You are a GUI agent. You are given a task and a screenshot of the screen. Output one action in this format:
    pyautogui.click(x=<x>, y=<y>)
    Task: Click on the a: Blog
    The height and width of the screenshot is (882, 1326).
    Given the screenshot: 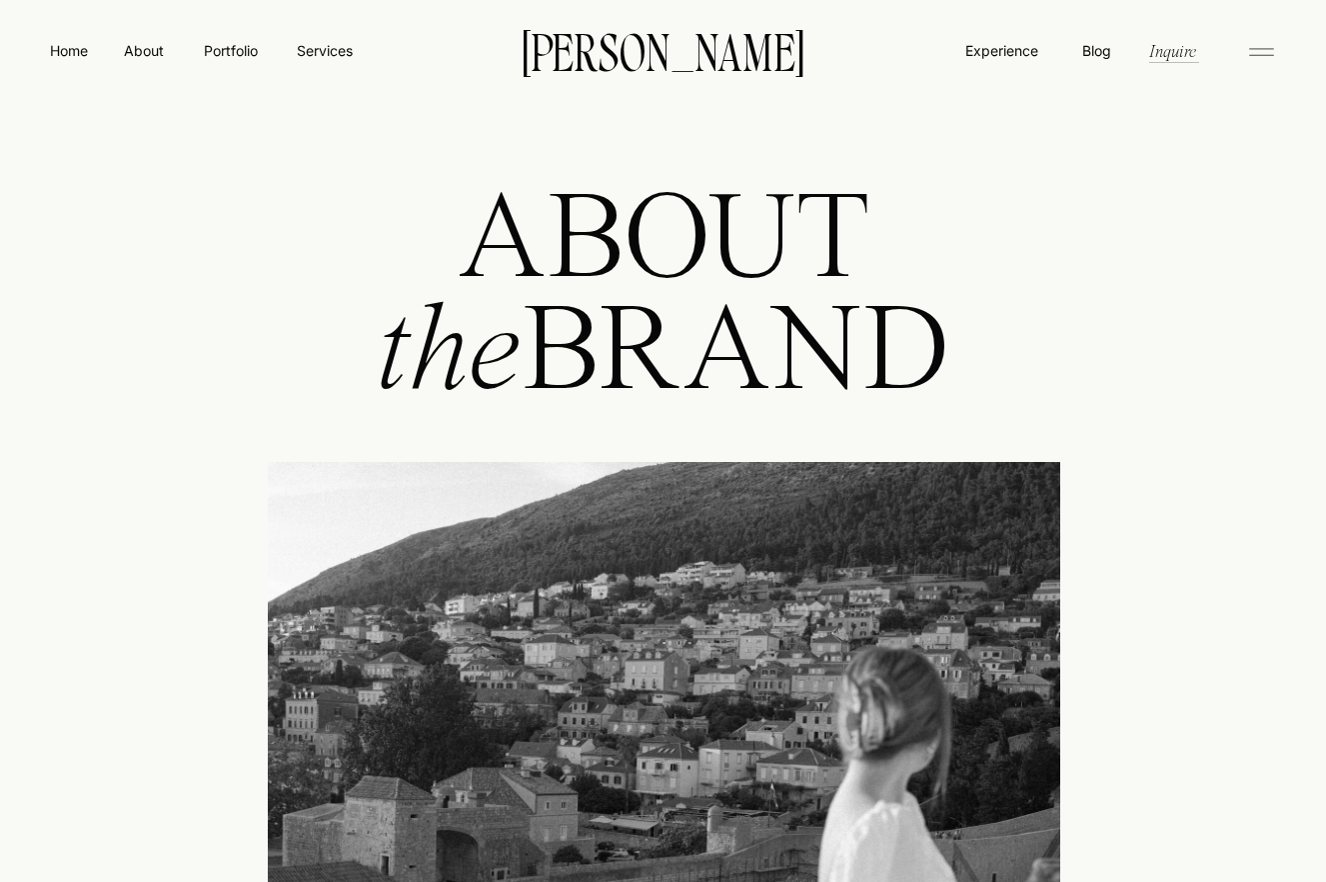 What is the action you would take?
    pyautogui.click(x=1097, y=50)
    